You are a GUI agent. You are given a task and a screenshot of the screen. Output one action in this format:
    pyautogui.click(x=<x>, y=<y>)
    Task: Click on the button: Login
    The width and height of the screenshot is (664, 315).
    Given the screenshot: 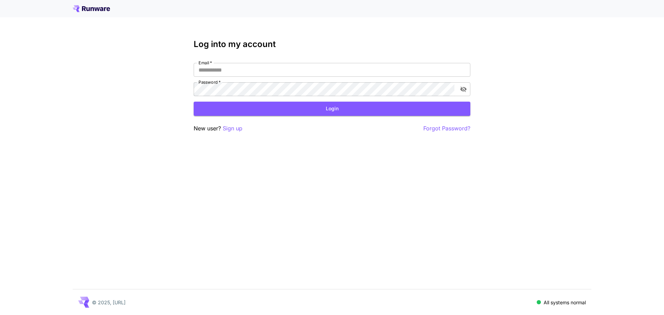 What is the action you would take?
    pyautogui.click(x=332, y=109)
    